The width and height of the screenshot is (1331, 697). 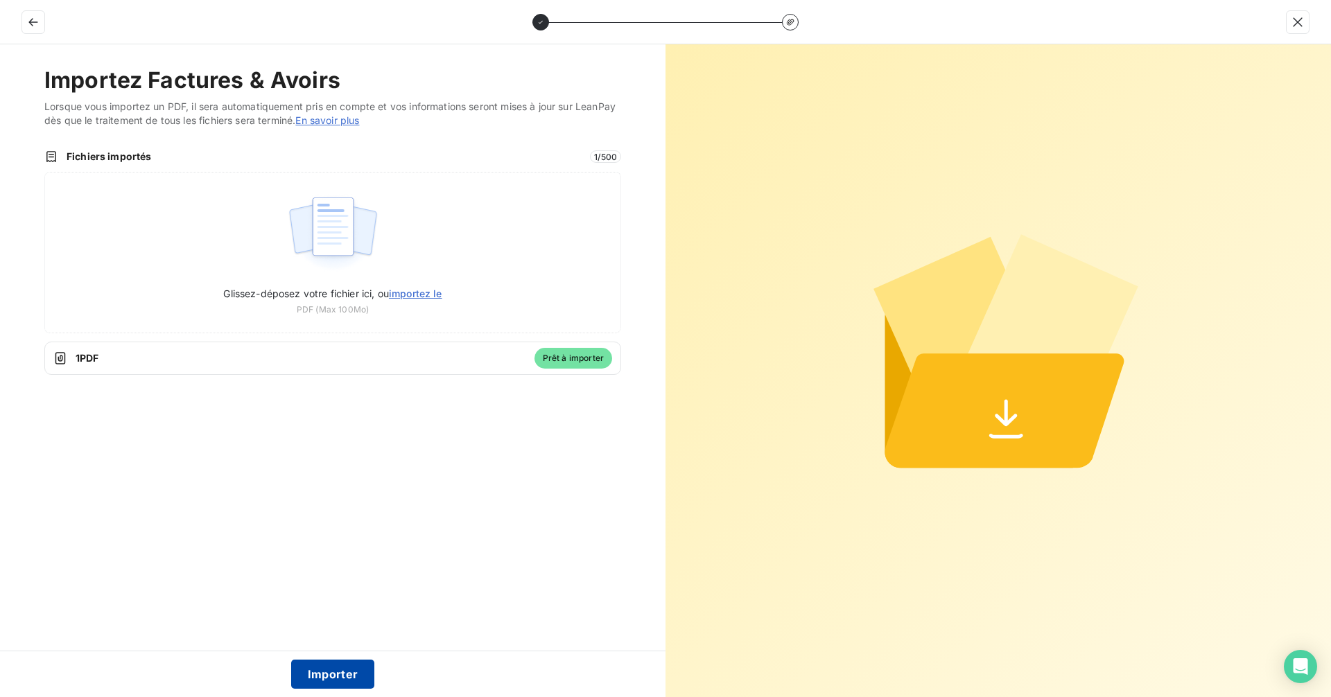 I want to click on h2: Importez Factures & Avoirs, so click(x=333, y=80).